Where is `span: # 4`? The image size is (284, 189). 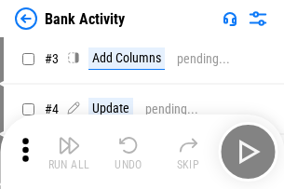 span: # 4 is located at coordinates (51, 109).